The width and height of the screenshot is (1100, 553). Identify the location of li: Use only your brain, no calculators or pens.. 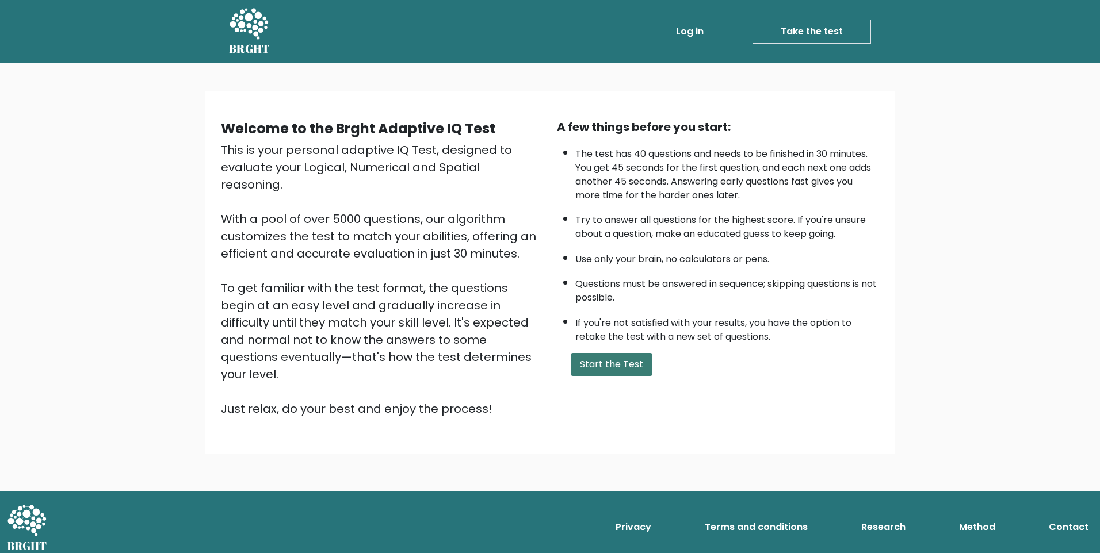
(727, 257).